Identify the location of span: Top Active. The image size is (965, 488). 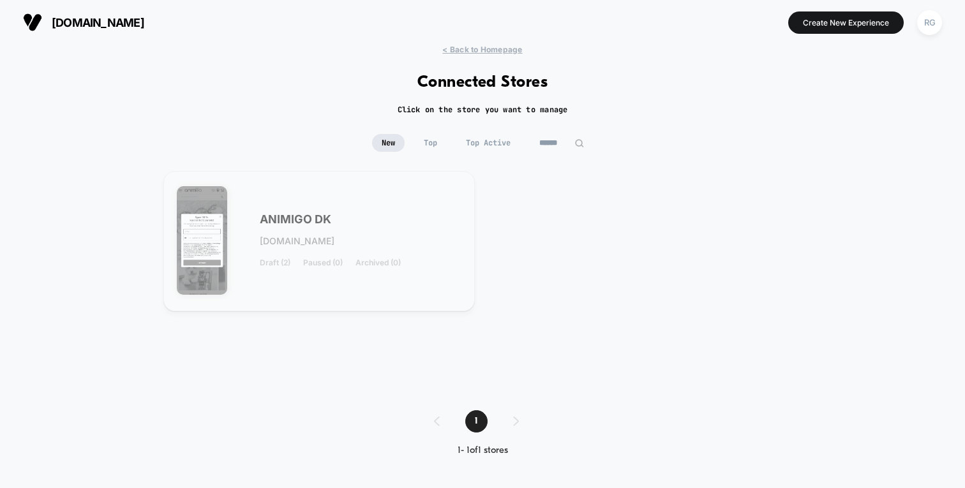
(488, 143).